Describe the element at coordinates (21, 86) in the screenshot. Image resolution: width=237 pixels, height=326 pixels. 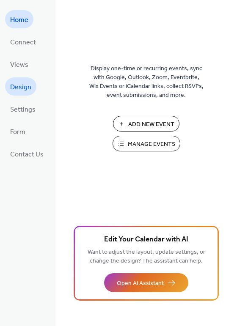
I see `a: Design` at that location.